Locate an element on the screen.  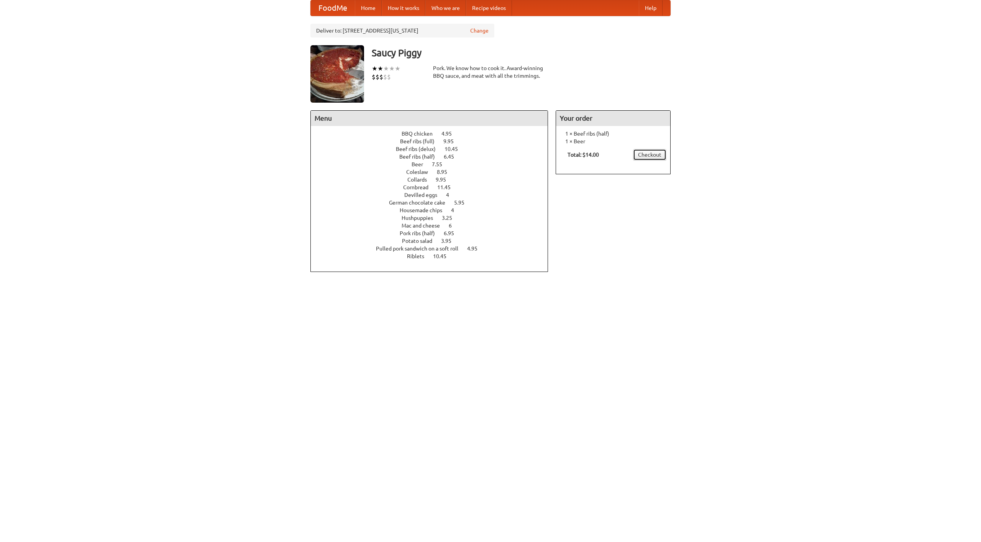
span: 7.55 is located at coordinates (441, 164).